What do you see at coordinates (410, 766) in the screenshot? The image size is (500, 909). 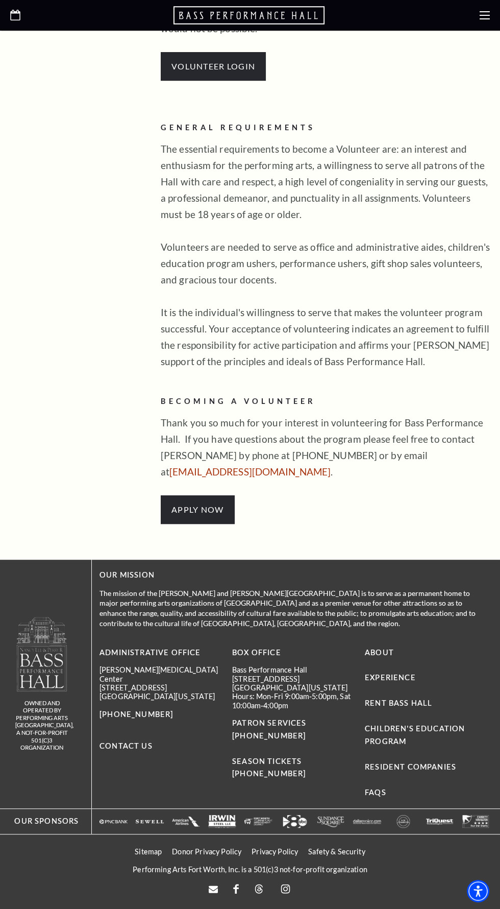 I see `a: Resident Companies` at bounding box center [410, 766].